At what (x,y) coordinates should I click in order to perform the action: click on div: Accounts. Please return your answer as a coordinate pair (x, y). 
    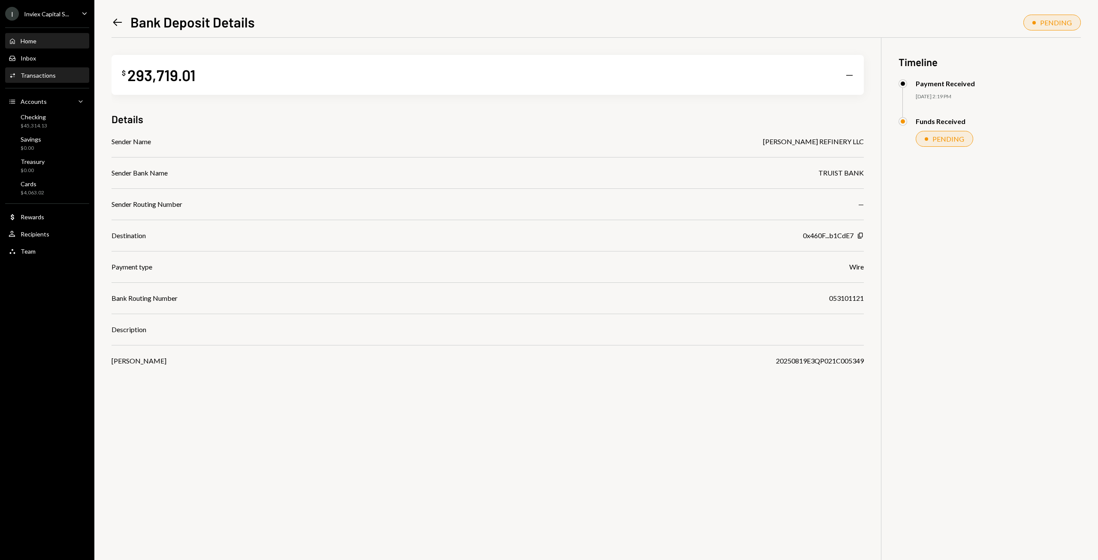
    Looking at the image, I should click on (33, 101).